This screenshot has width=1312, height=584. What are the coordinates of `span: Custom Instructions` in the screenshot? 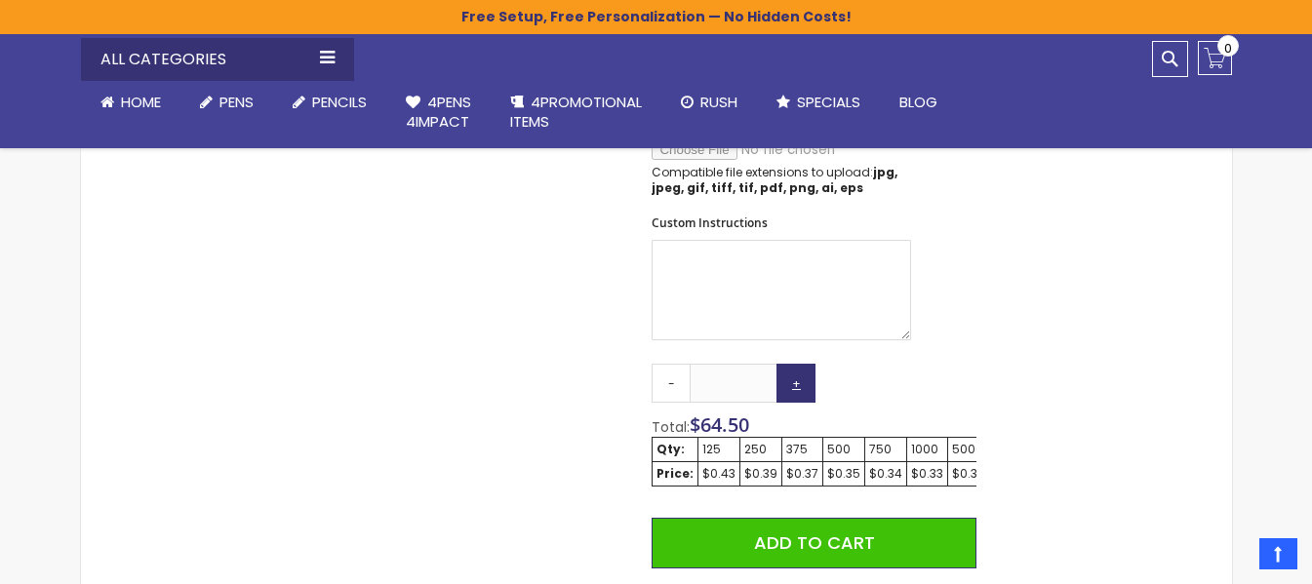 It's located at (709, 222).